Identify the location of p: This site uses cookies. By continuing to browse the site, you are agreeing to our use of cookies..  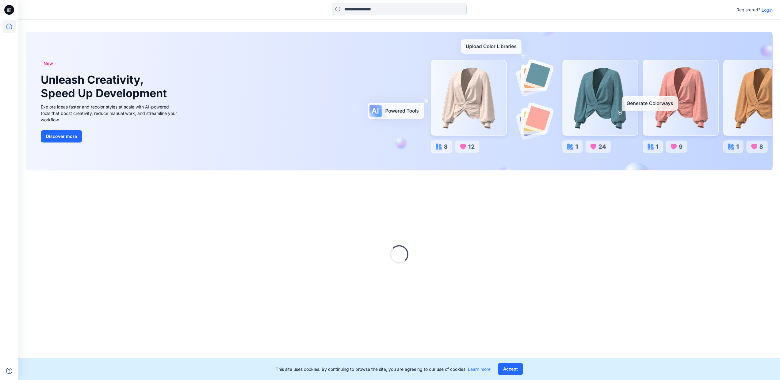
(383, 369).